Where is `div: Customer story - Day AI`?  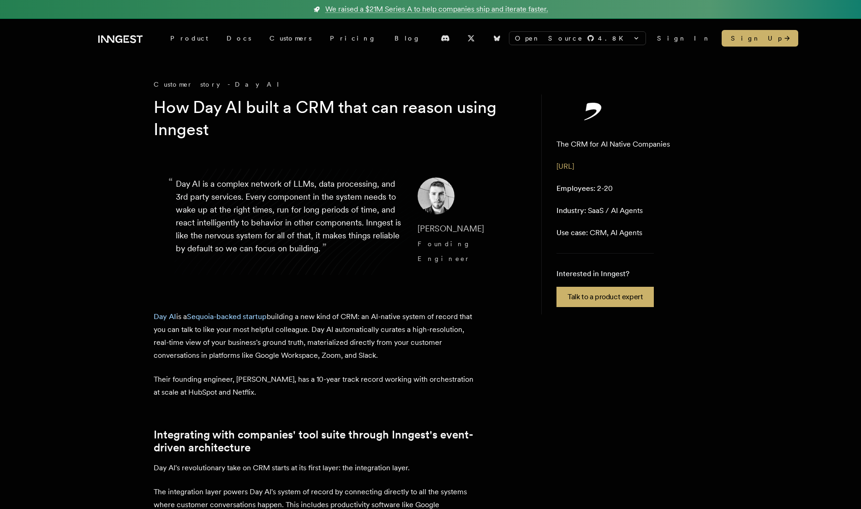 div: Customer story - Day AI is located at coordinates (338, 84).